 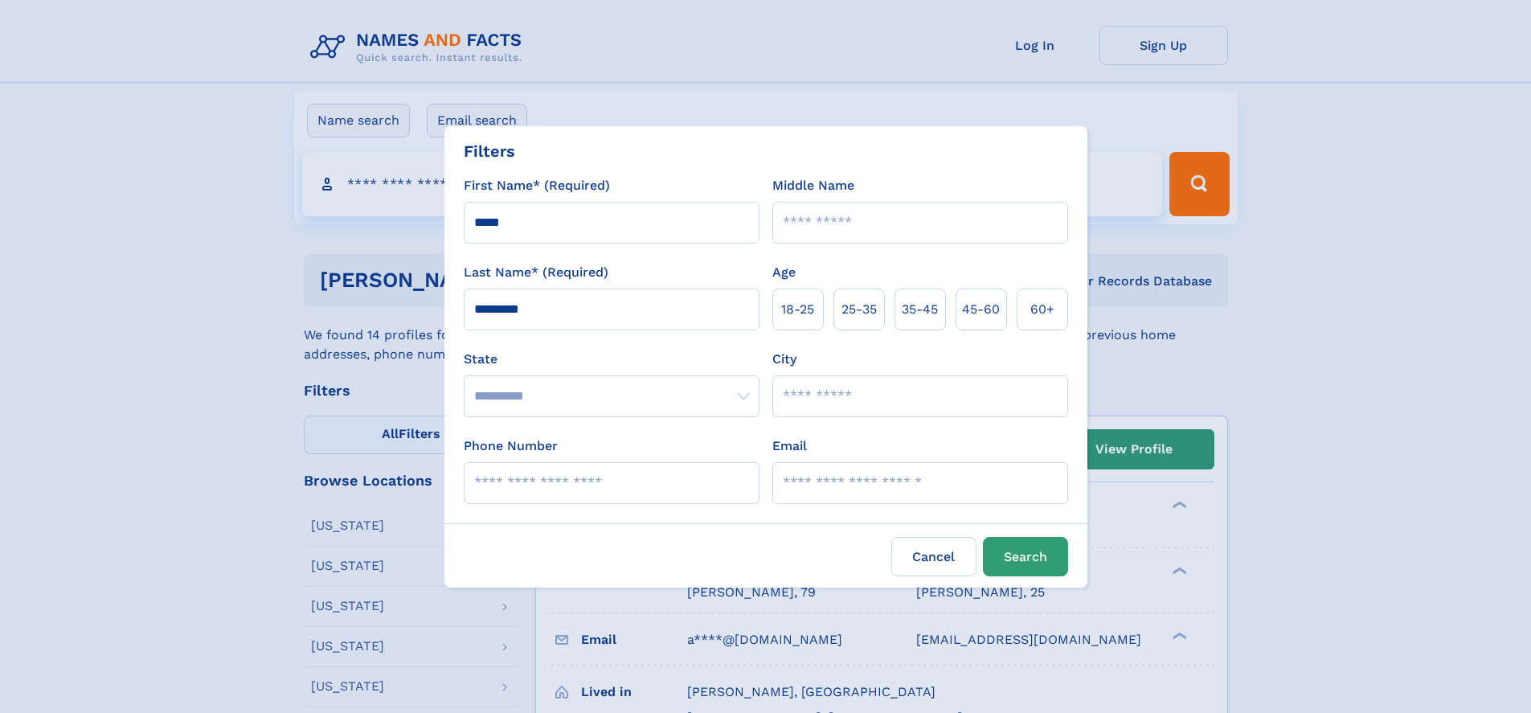 What do you see at coordinates (784, 272) in the screenshot?
I see `label: Age` at bounding box center [784, 272].